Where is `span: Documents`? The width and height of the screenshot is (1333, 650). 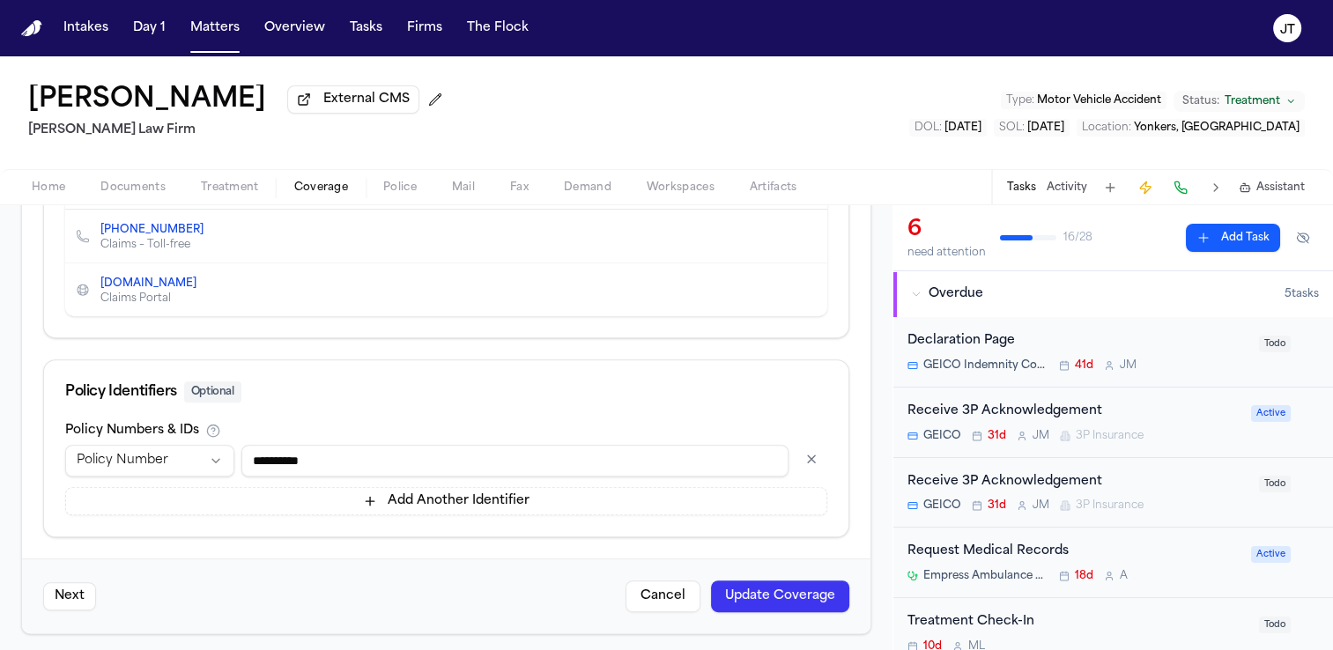 span: Documents is located at coordinates (133, 188).